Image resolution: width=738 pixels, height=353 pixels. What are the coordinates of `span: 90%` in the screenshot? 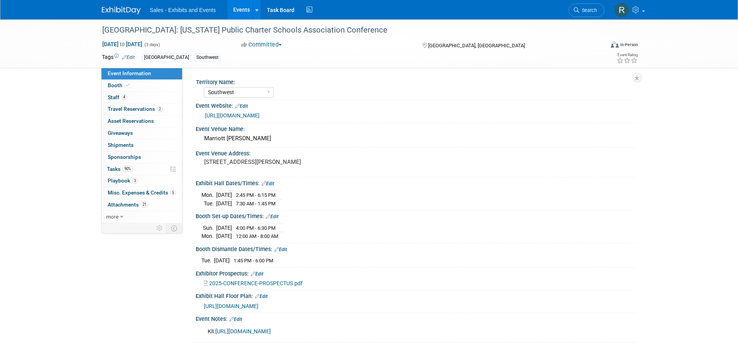 It's located at (128, 169).